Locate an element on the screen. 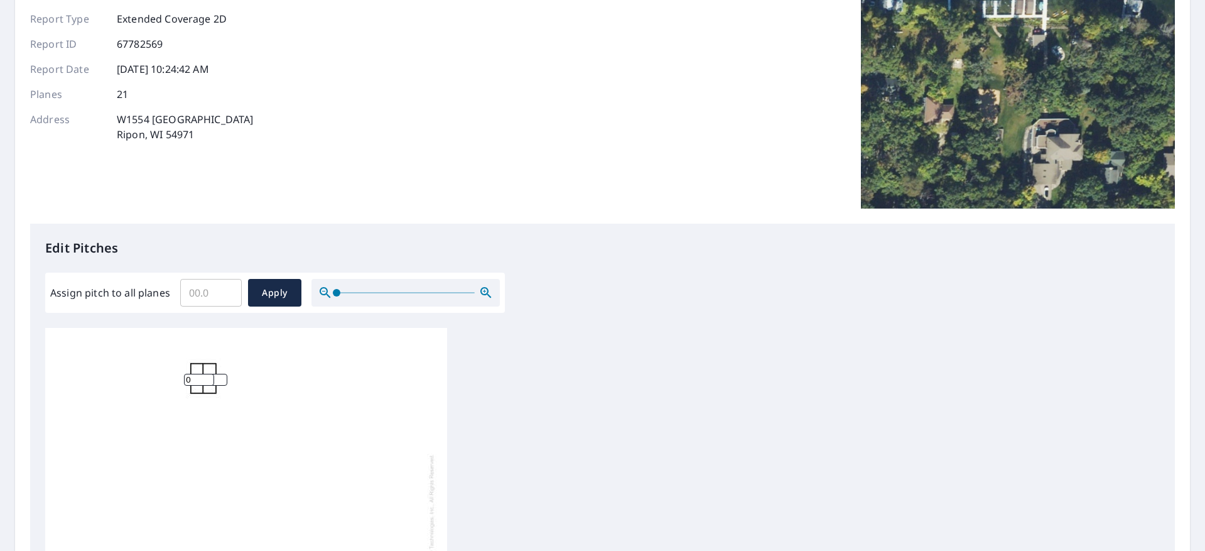  span: Apply is located at coordinates (274, 293).